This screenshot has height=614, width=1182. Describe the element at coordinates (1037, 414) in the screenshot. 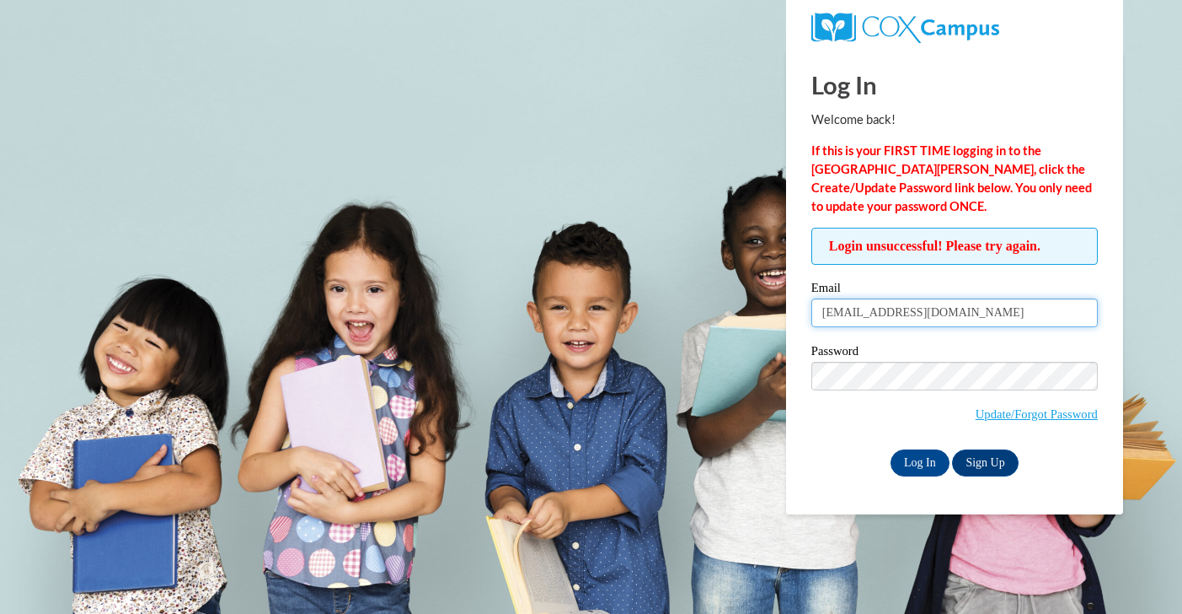

I see `a: Update/Forgot Password` at that location.